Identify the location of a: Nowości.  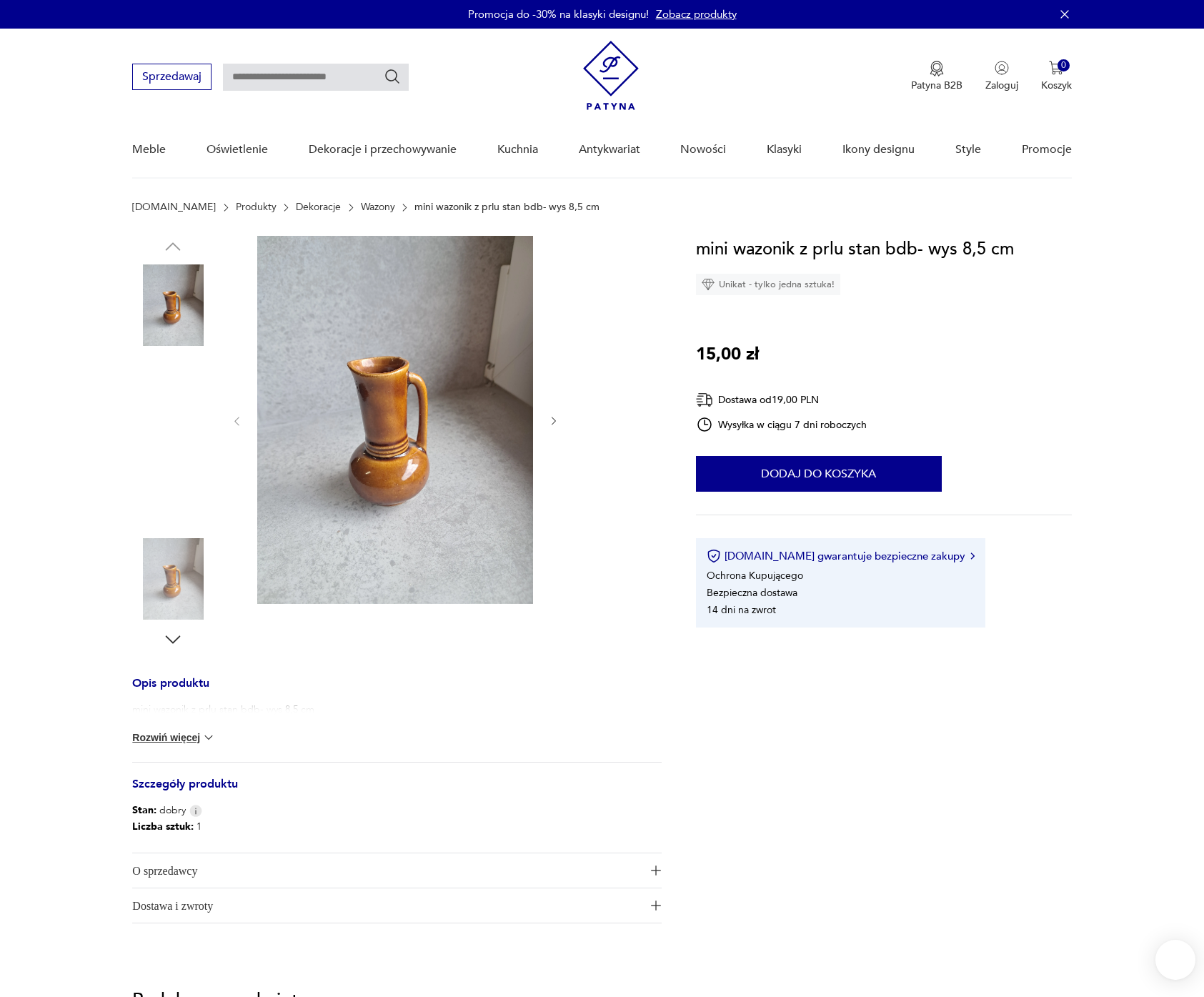
(704, 150).